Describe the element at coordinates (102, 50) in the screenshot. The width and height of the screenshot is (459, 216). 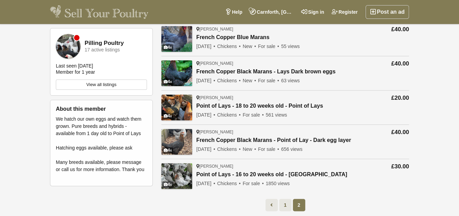
I see `div: 17 active listings` at that location.